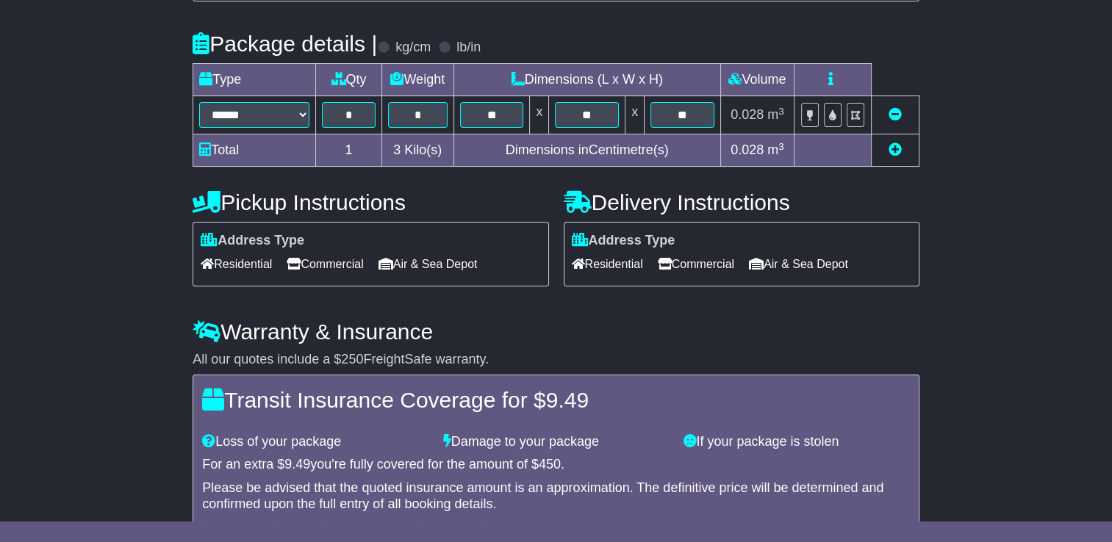 This screenshot has height=542, width=1112. Describe the element at coordinates (413, 48) in the screenshot. I see `label: kg/cm` at that location.